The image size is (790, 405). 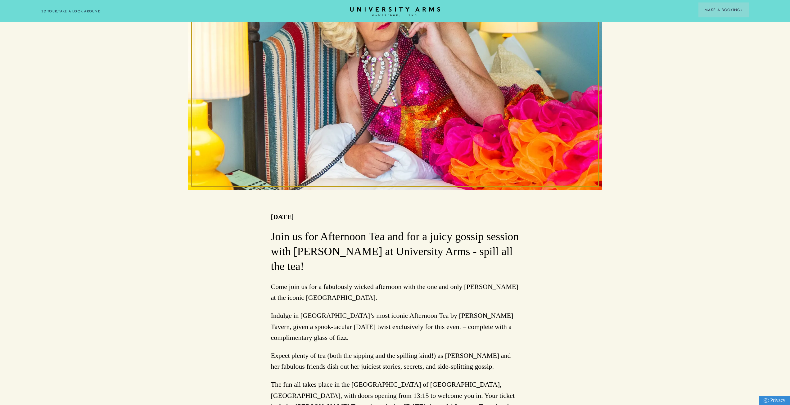 What do you see at coordinates (71, 11) in the screenshot?
I see `a: 3D TOUR:TAKE A LOOK AROUND` at bounding box center [71, 11].